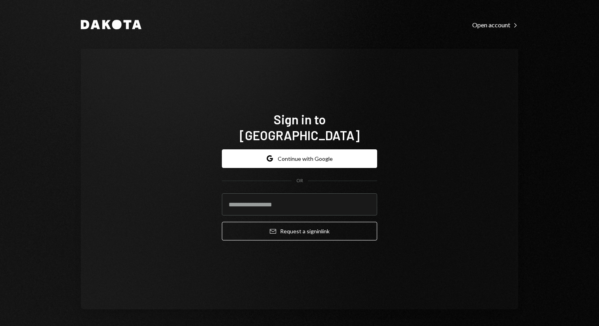 Image resolution: width=599 pixels, height=326 pixels. Describe the element at coordinates (495, 25) in the screenshot. I see `a: Open account` at that location.